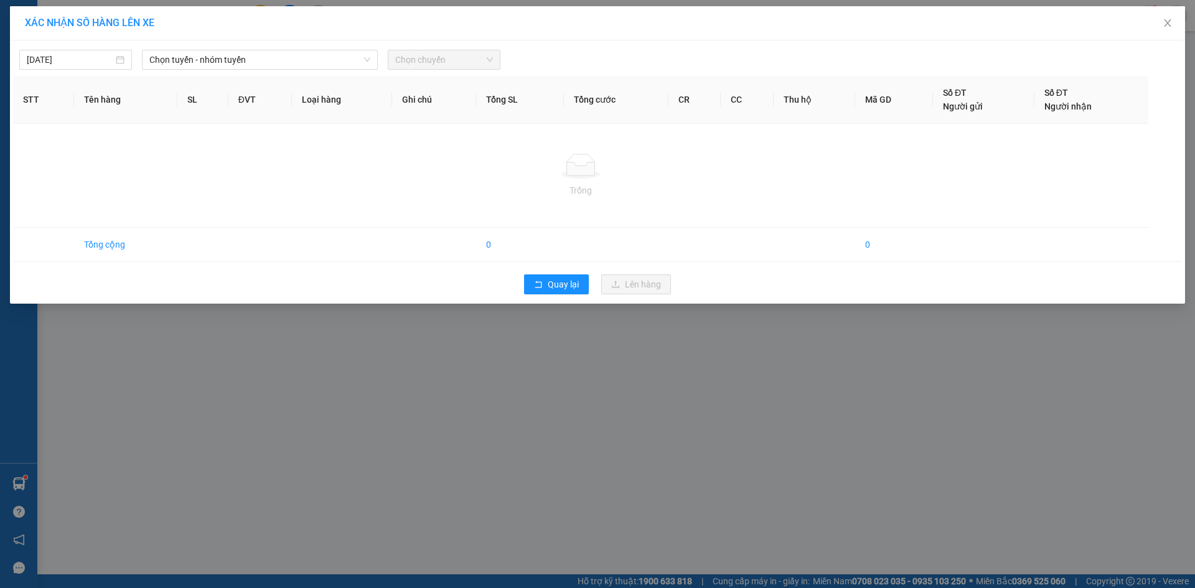 The width and height of the screenshot is (1195, 588). Describe the element at coordinates (1167, 23) in the screenshot. I see `span: close` at that location.